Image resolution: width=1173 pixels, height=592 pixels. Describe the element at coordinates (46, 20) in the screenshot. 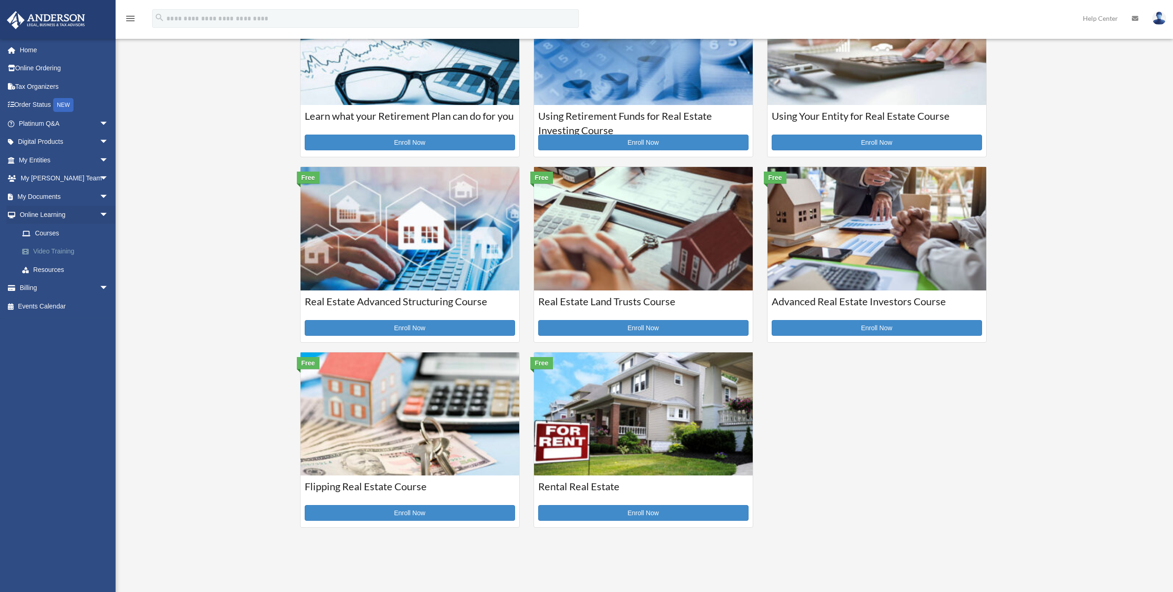

I see `img: Anderson Advisors Platinum Portal` at that location.